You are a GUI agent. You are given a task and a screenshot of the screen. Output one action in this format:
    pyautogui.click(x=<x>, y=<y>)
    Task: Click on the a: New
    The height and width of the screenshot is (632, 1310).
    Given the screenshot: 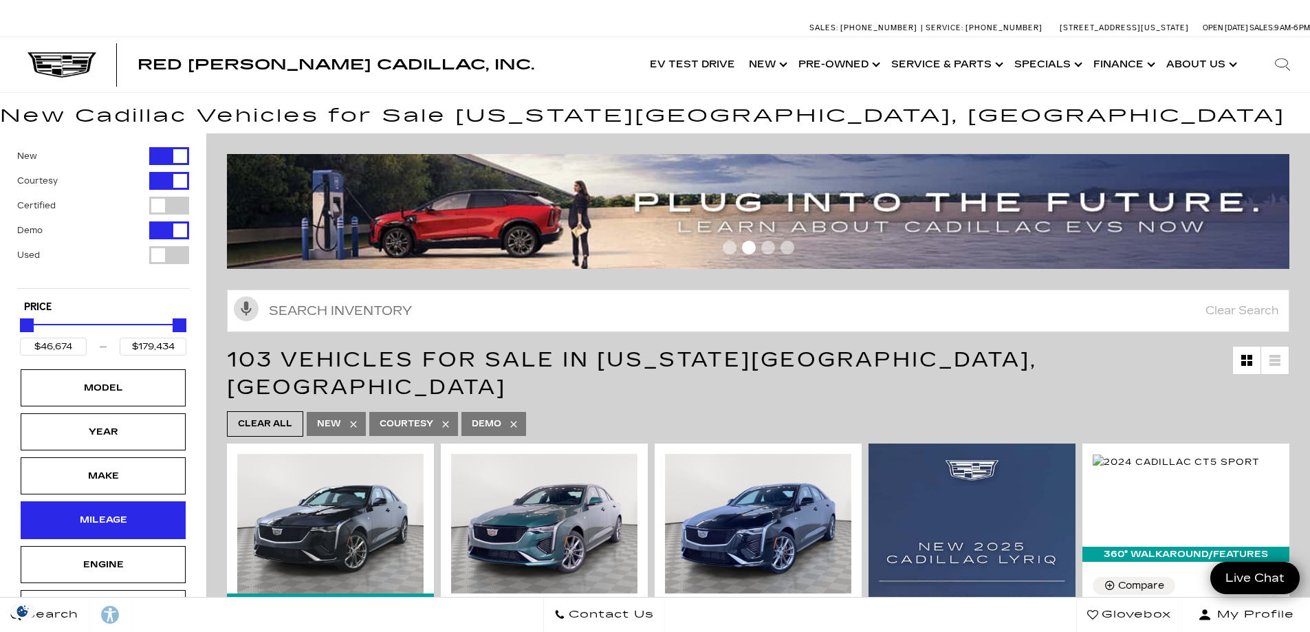 What is the action you would take?
    pyautogui.click(x=767, y=65)
    